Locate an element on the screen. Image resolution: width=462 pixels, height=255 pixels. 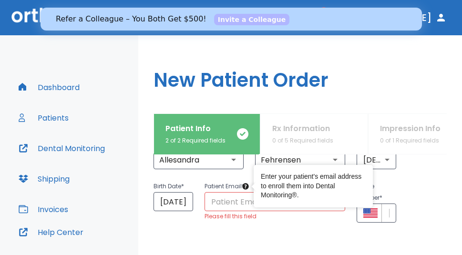
p: Please fill this field is located at coordinates (275, 217).